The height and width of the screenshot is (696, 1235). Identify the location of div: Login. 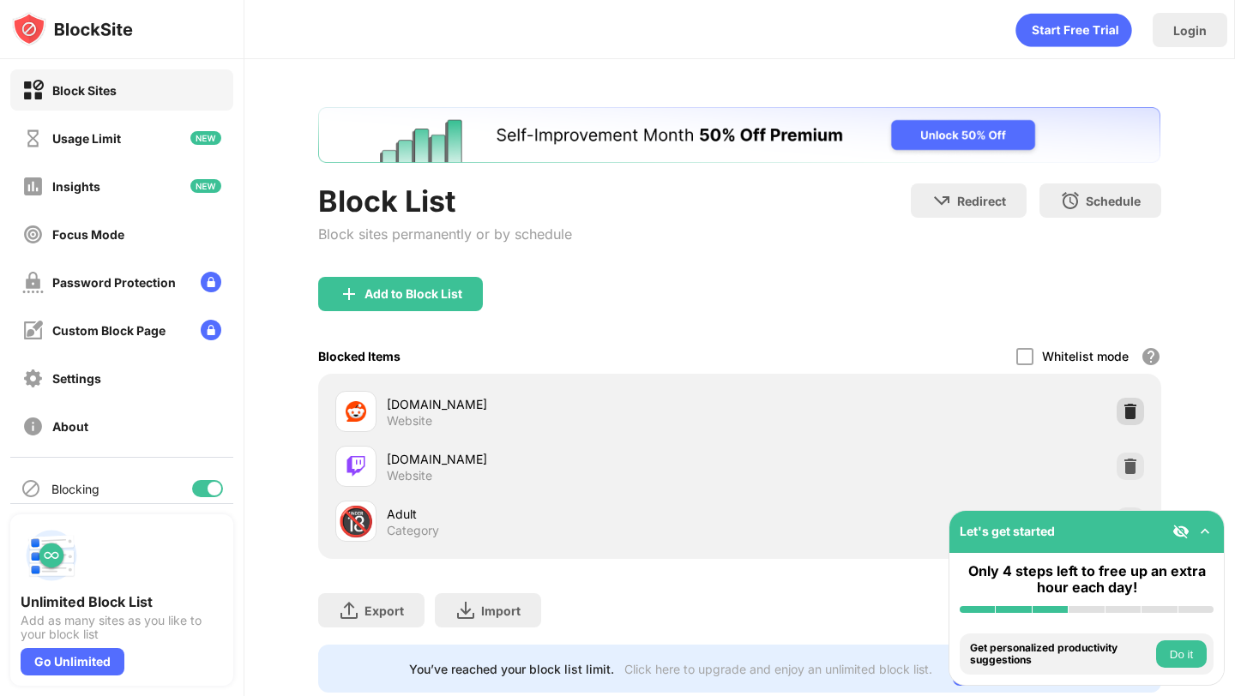
(1189, 30).